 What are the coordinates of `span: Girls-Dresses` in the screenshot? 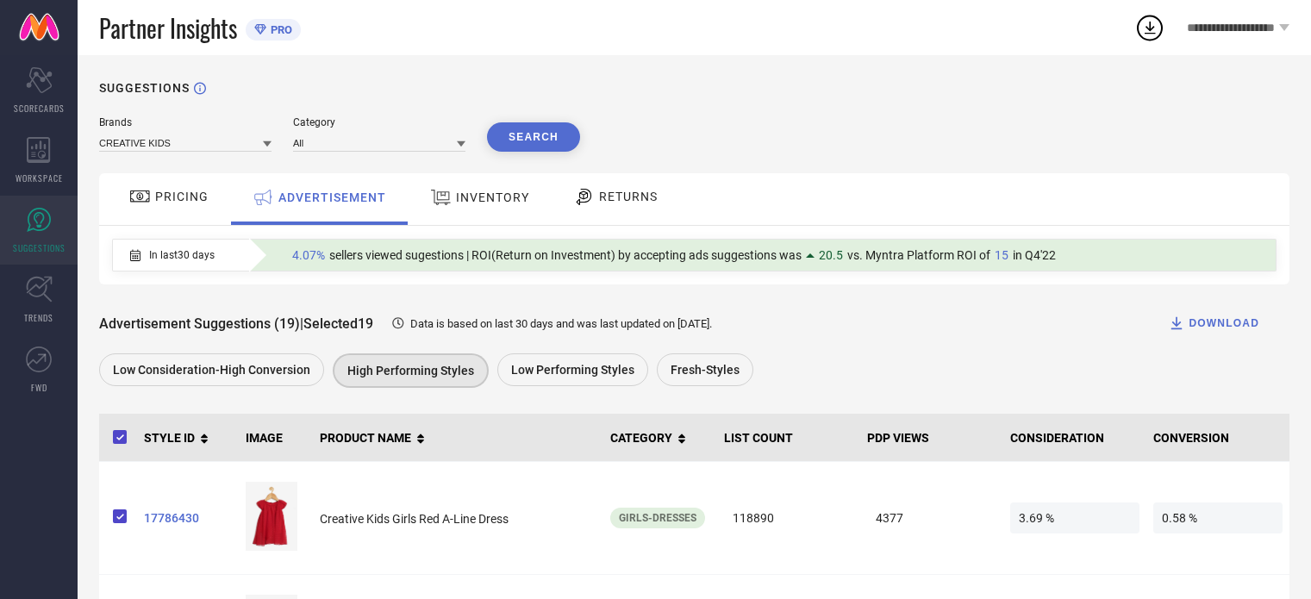 It's located at (658, 518).